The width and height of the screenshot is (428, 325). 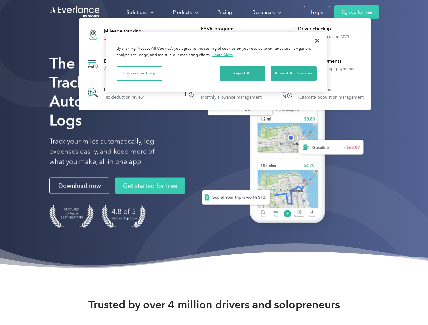 What do you see at coordinates (139, 74) in the screenshot?
I see `button: Cookies Settings` at bounding box center [139, 74].